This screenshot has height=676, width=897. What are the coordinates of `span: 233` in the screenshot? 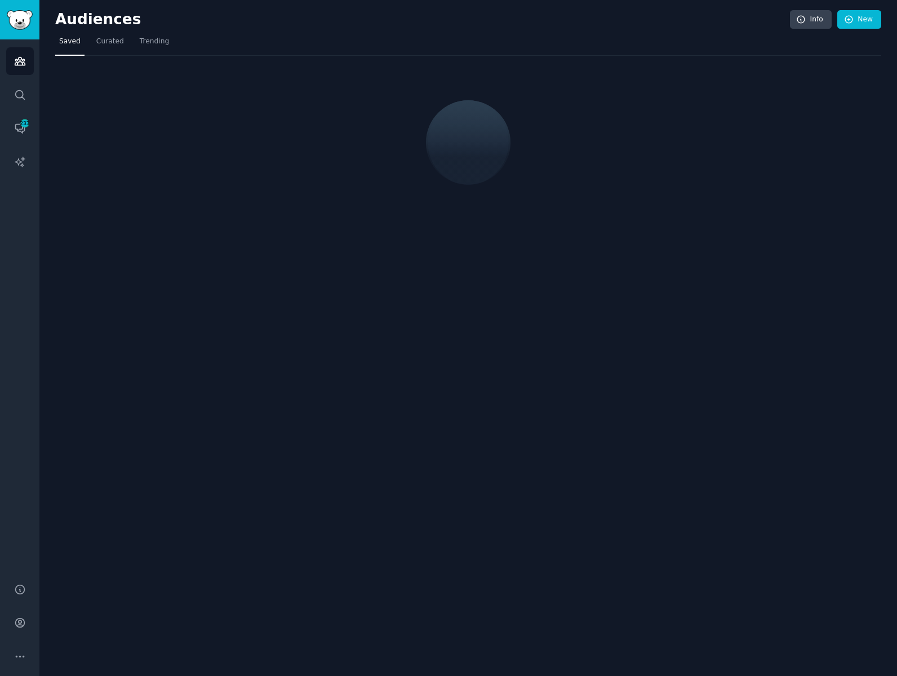 It's located at (25, 123).